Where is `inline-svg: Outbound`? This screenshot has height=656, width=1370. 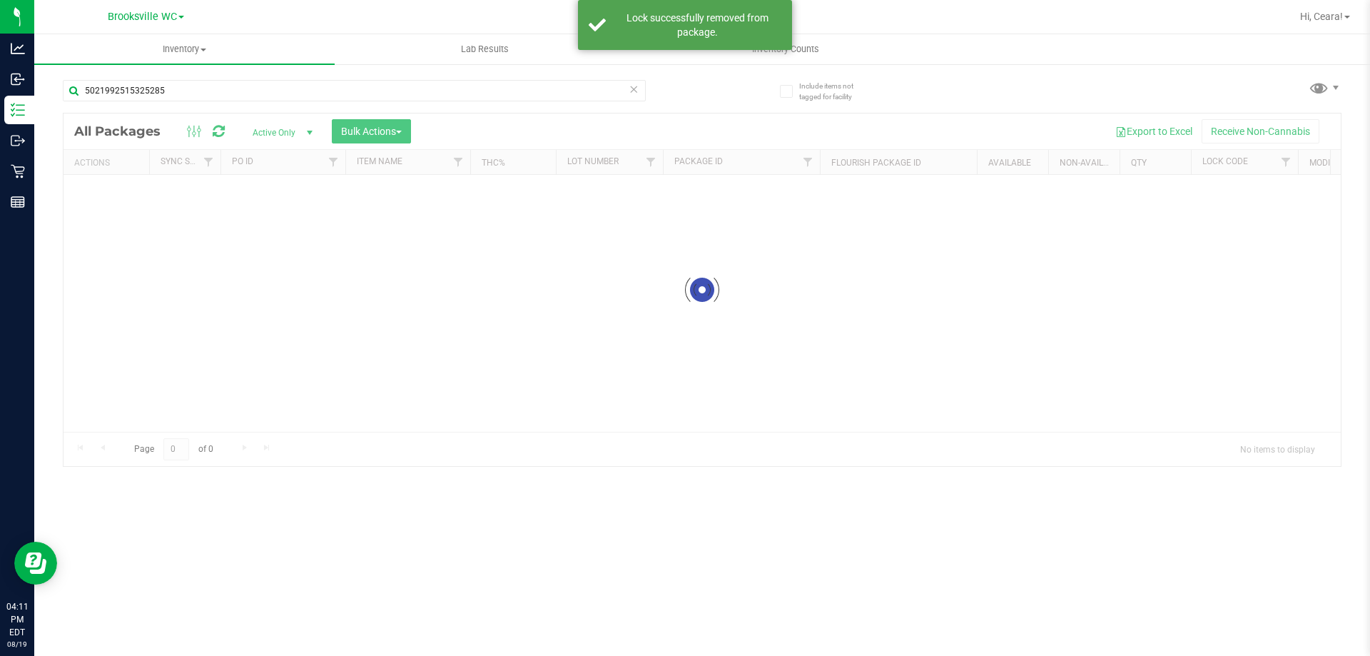
inline-svg: Outbound is located at coordinates (18, 141).